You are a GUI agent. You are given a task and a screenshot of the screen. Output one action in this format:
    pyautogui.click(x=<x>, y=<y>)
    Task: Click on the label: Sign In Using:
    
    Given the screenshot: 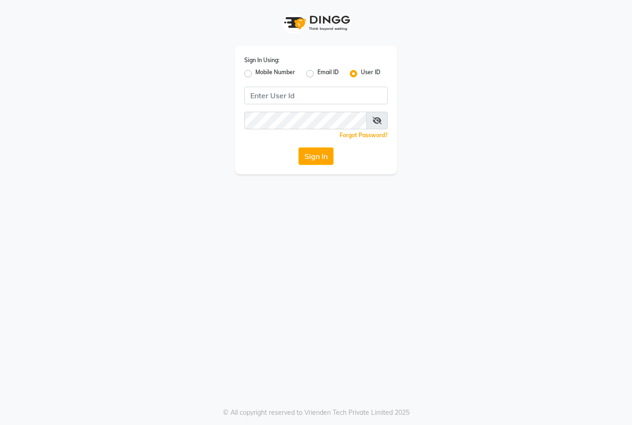 What is the action you would take?
    pyautogui.click(x=262, y=60)
    